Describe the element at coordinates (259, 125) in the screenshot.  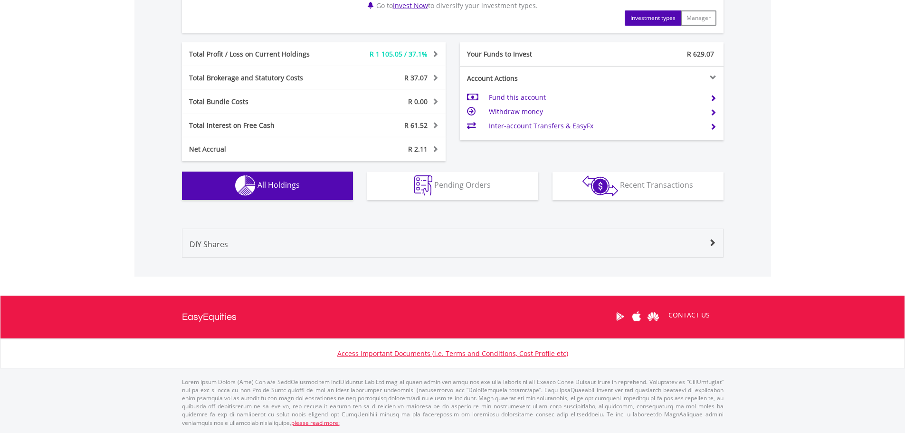
I see `div: Total Interest on Free Cash` at that location.